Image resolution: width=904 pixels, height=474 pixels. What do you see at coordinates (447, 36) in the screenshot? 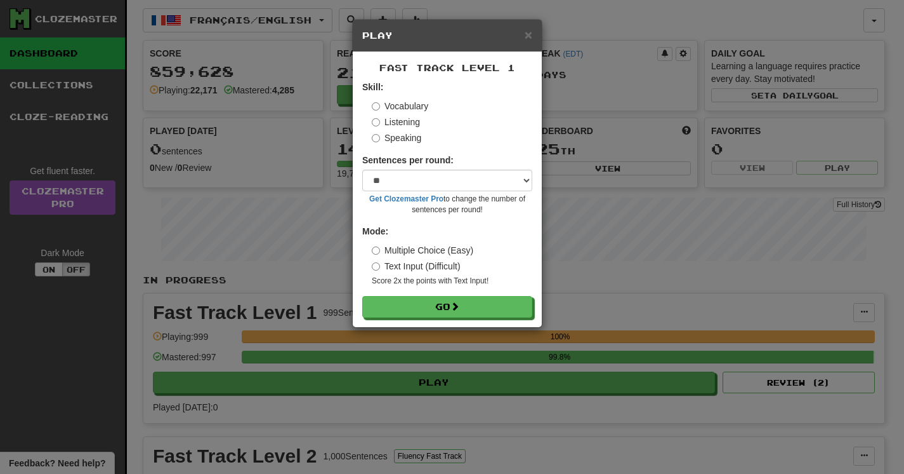
I see `h5: Play` at bounding box center [447, 36].